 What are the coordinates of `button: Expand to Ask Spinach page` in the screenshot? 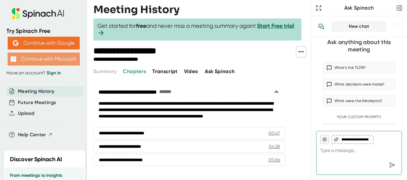 It's located at (319, 8).